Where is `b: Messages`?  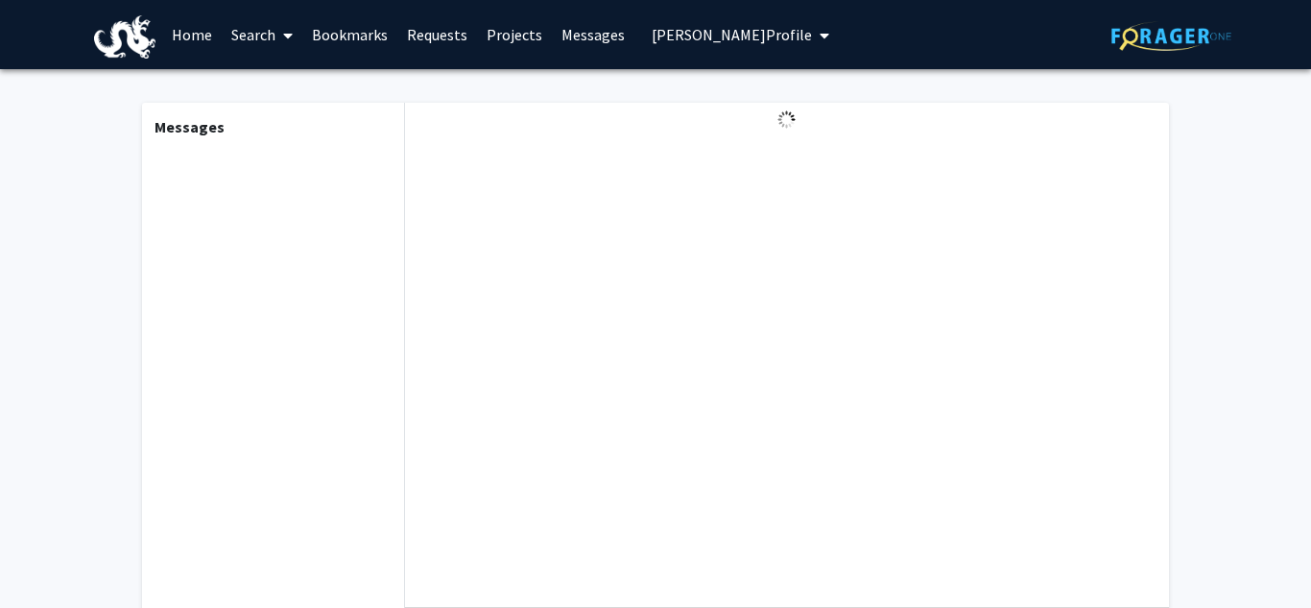
b: Messages is located at coordinates (189, 127).